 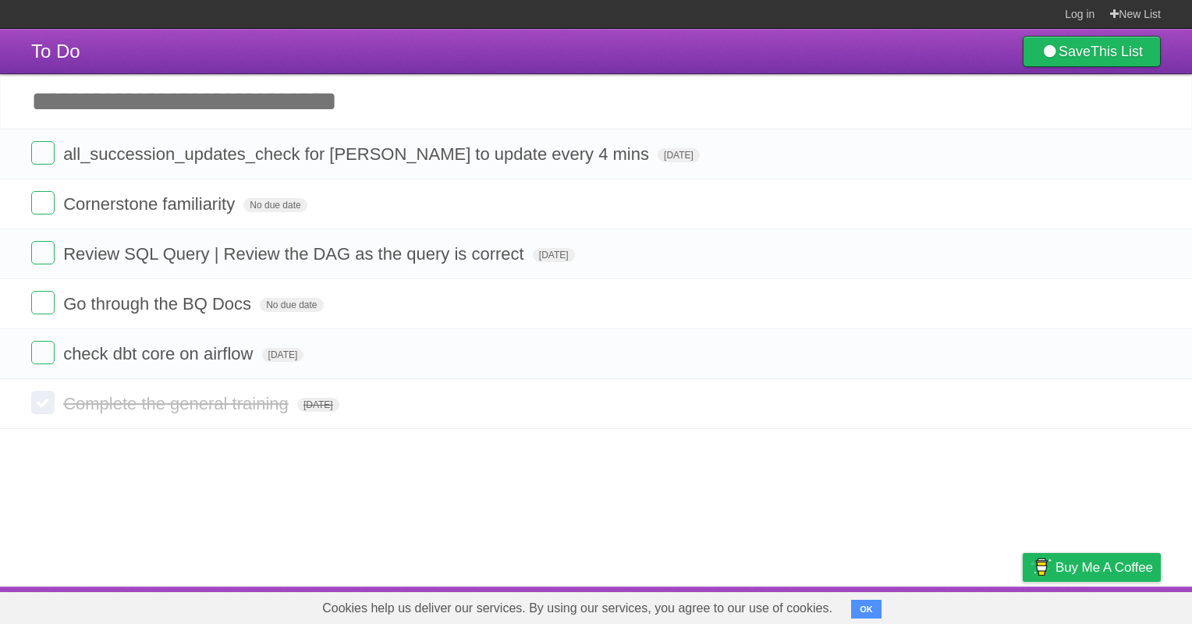 I want to click on a: Developers, so click(x=898, y=605).